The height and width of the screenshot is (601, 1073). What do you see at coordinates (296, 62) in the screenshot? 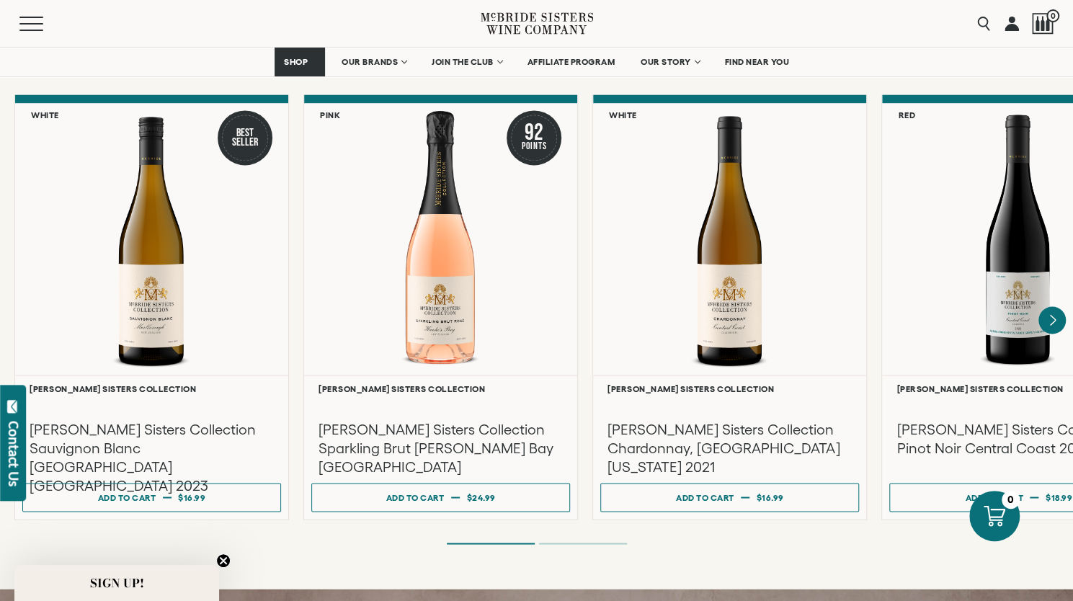
I see `span: SHOP` at bounding box center [296, 62].